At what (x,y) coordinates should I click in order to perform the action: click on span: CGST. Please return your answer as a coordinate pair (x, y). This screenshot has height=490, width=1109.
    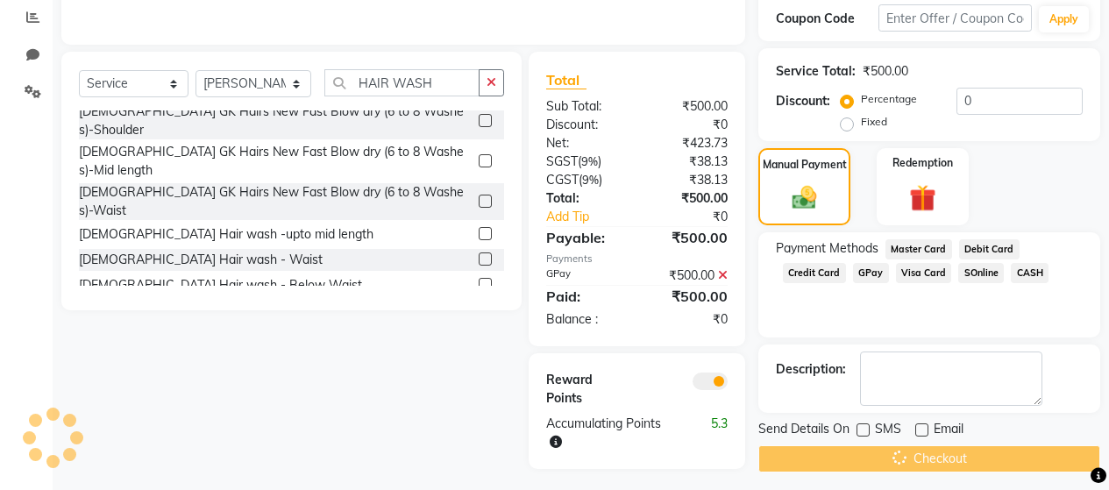
    Looking at the image, I should click on (562, 180).